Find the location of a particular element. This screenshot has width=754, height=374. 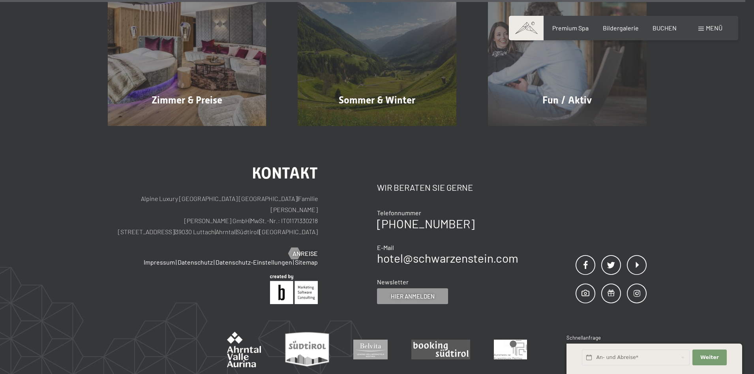

a: Anreise is located at coordinates (303, 253).